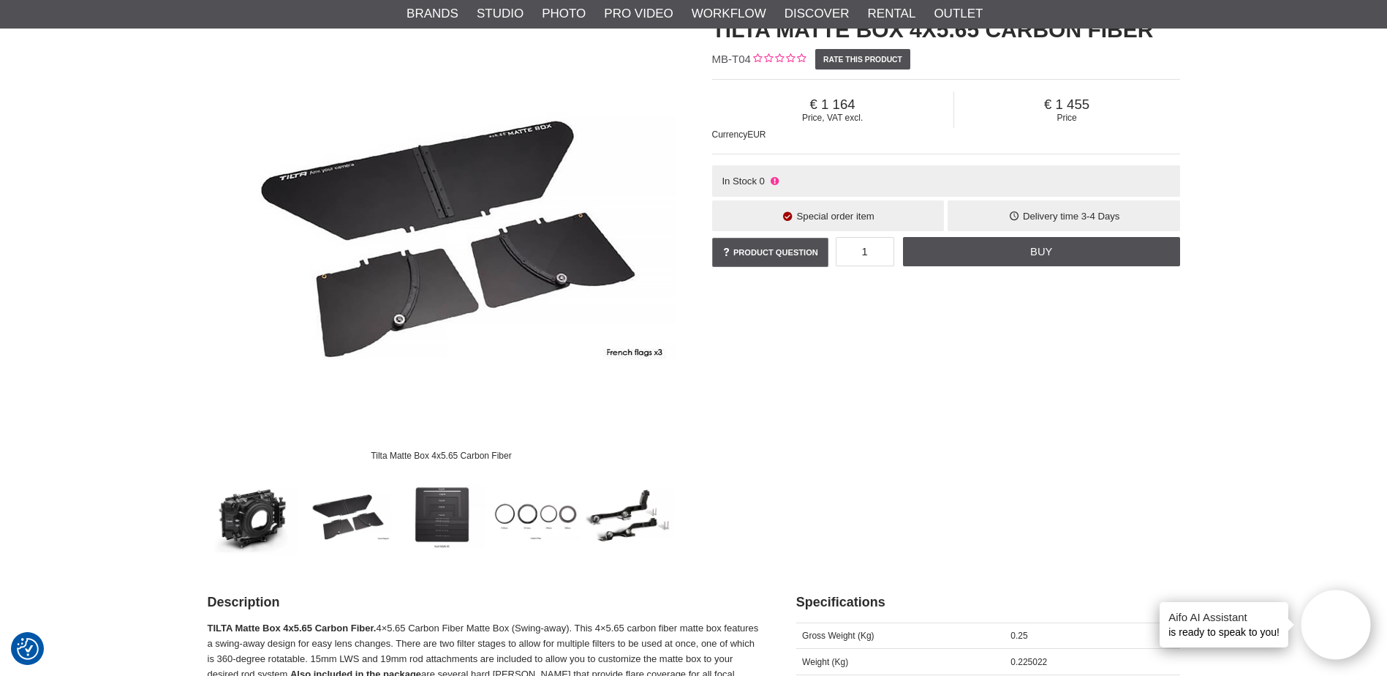 The height and width of the screenshot is (676, 1387). What do you see at coordinates (836, 216) in the screenshot?
I see `span: Special order item` at bounding box center [836, 216].